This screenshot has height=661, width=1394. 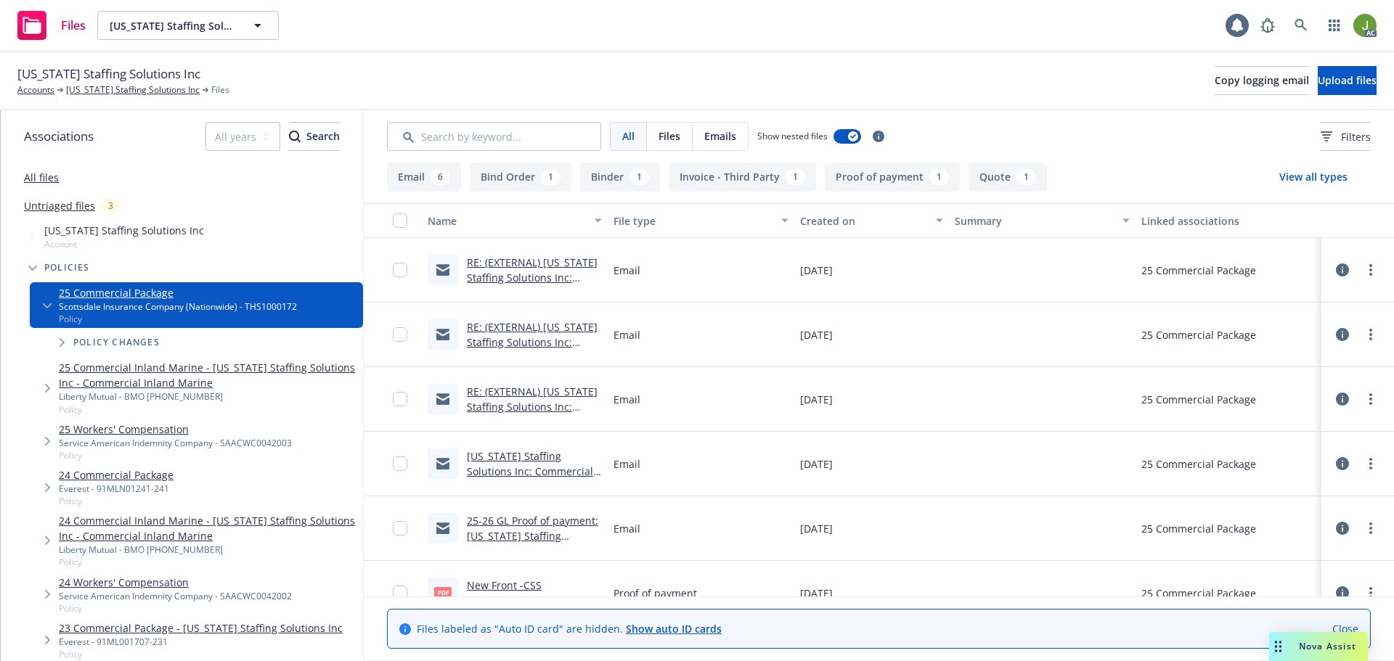 I want to click on button: Linked associations, so click(x=1228, y=221).